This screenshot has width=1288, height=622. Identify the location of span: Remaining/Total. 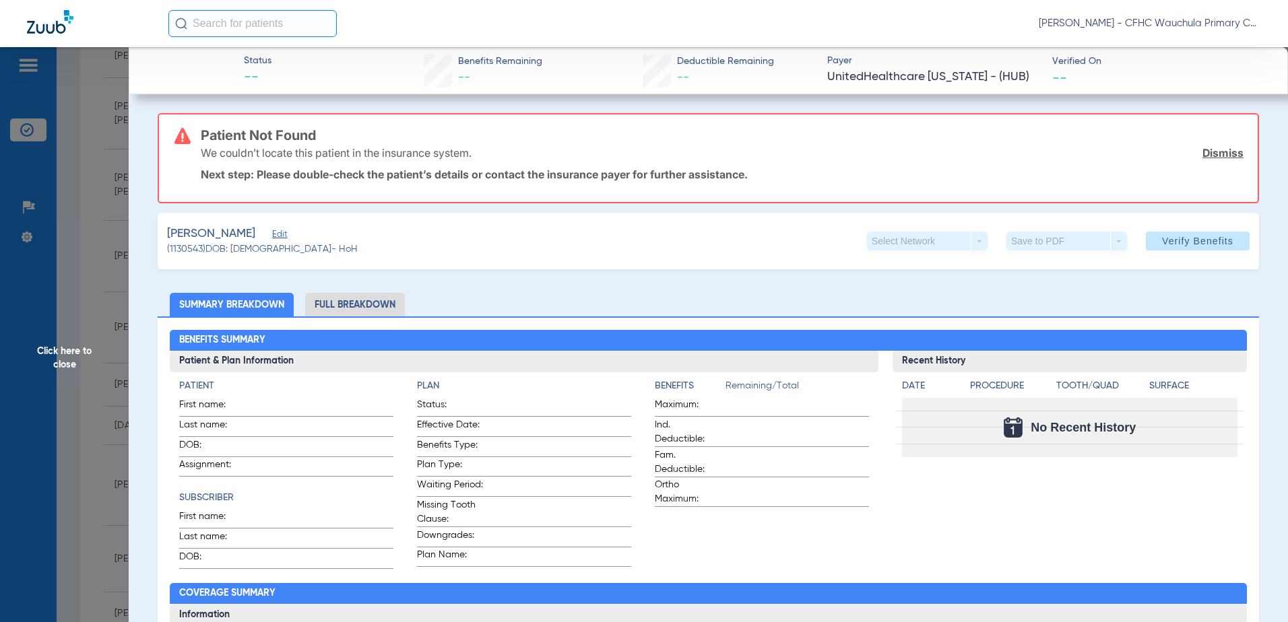
(797, 389).